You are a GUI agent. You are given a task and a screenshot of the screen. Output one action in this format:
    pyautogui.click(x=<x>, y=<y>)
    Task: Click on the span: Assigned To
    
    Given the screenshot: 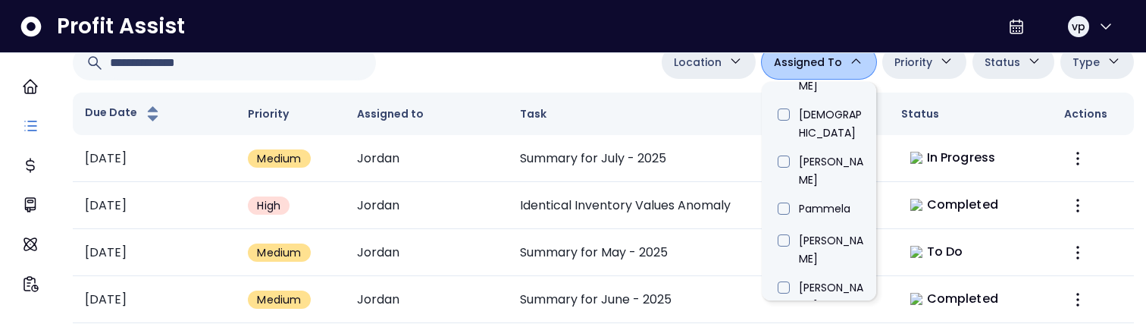 What is the action you would take?
    pyautogui.click(x=808, y=62)
    